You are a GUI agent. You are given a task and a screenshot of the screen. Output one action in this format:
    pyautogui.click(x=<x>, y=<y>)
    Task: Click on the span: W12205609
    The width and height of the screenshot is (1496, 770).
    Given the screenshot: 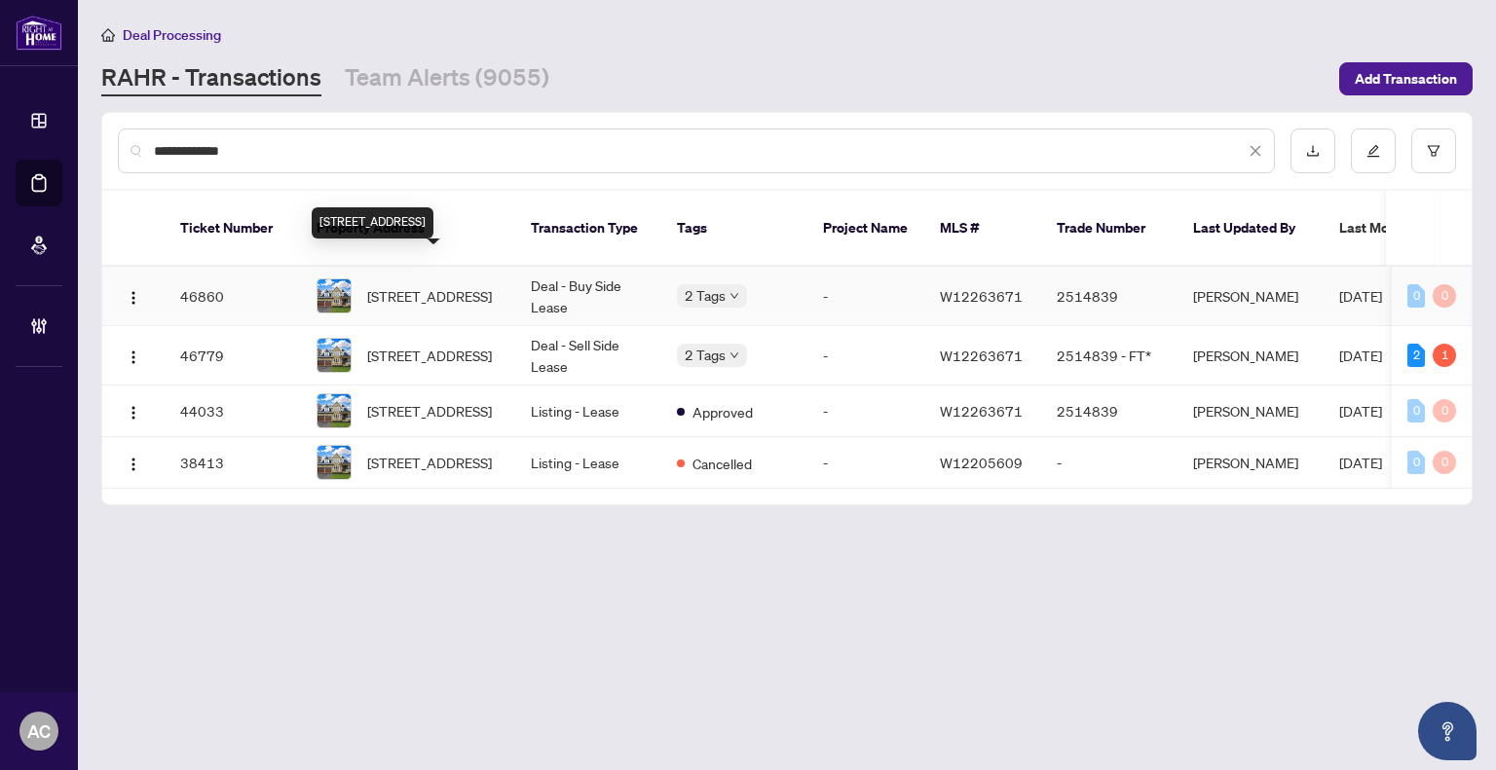 What is the action you would take?
    pyautogui.click(x=981, y=463)
    